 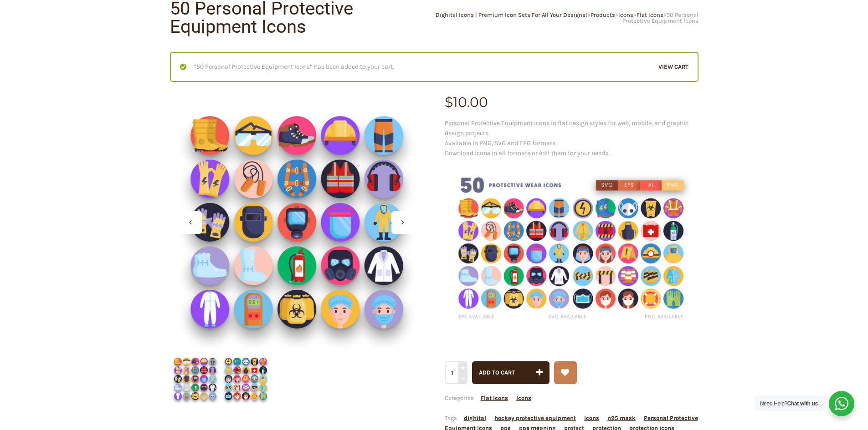 What do you see at coordinates (625, 15) in the screenshot?
I see `span: Icons` at bounding box center [625, 15].